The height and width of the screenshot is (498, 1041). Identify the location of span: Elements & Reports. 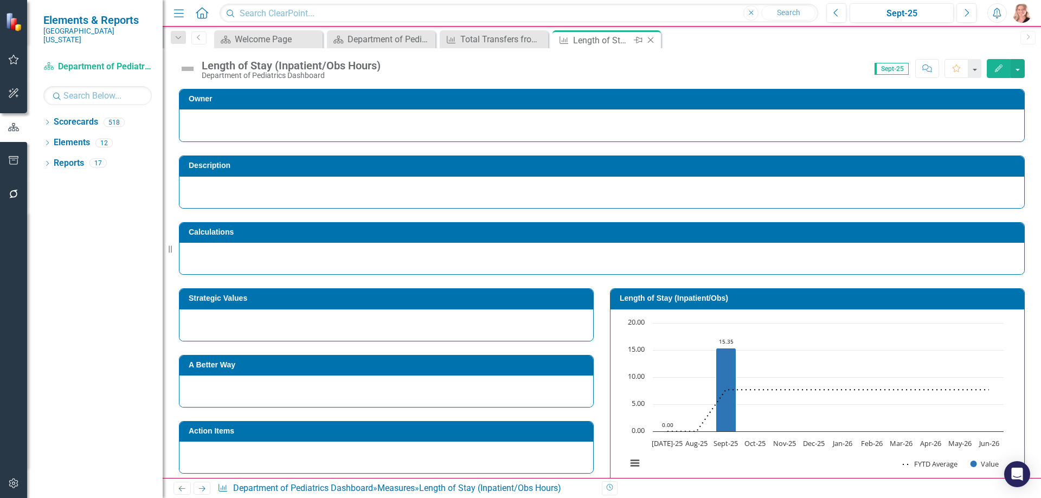
(98, 20).